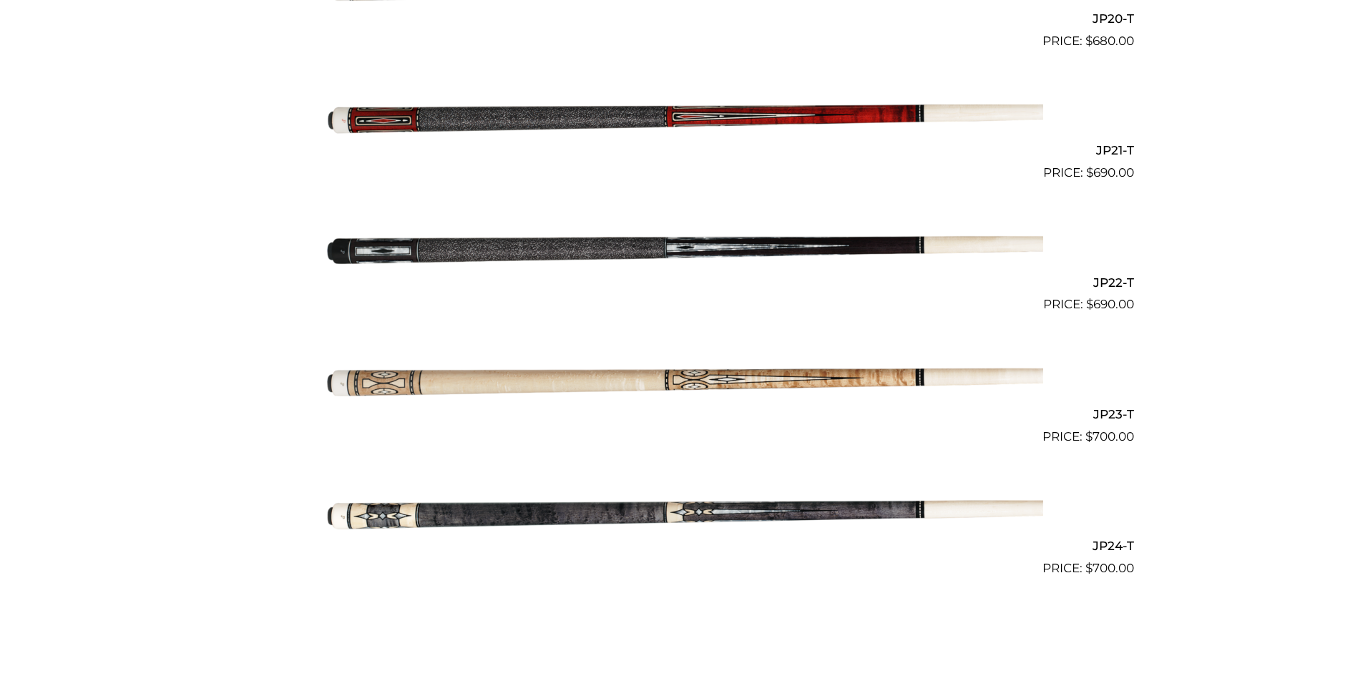 The height and width of the screenshot is (676, 1363). What do you see at coordinates (682, 380) in the screenshot?
I see `img: JP23-T` at bounding box center [682, 380].